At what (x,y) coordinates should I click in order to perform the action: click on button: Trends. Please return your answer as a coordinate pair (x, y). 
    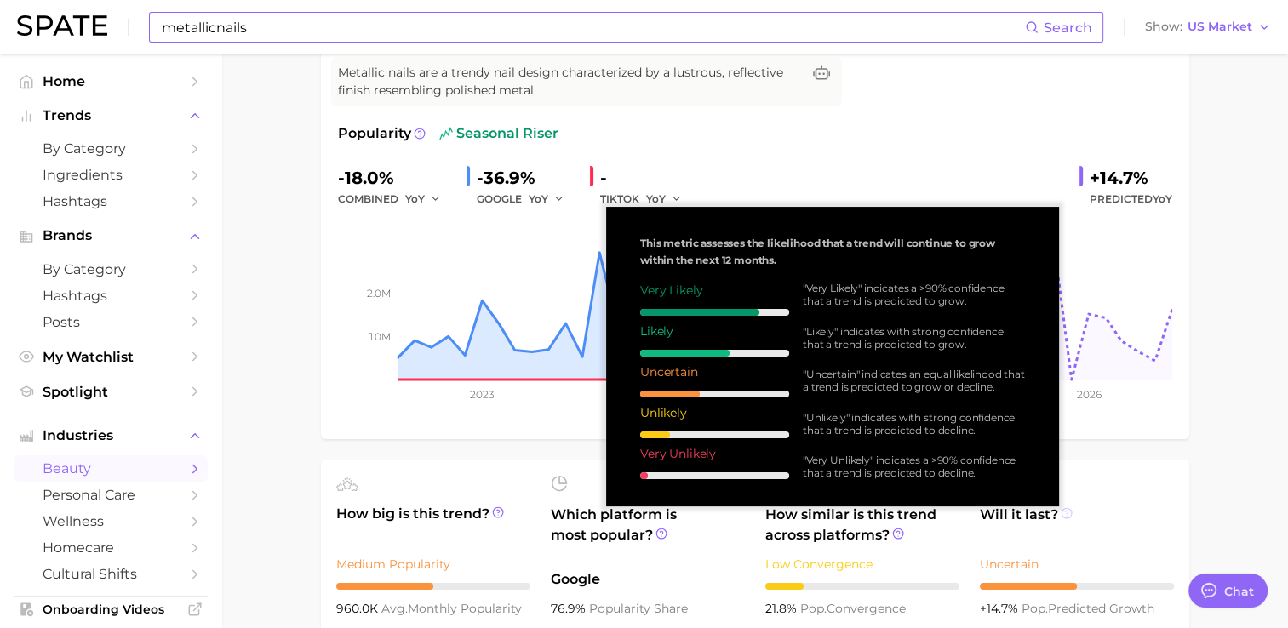
    Looking at the image, I should click on (111, 116).